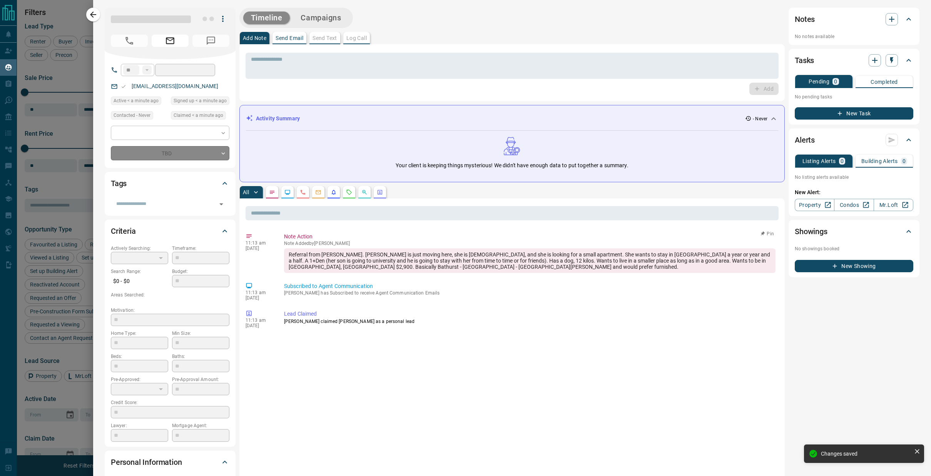  What do you see at coordinates (200, 101) in the screenshot?
I see `span: Signed up < a minute ago` at bounding box center [200, 101].